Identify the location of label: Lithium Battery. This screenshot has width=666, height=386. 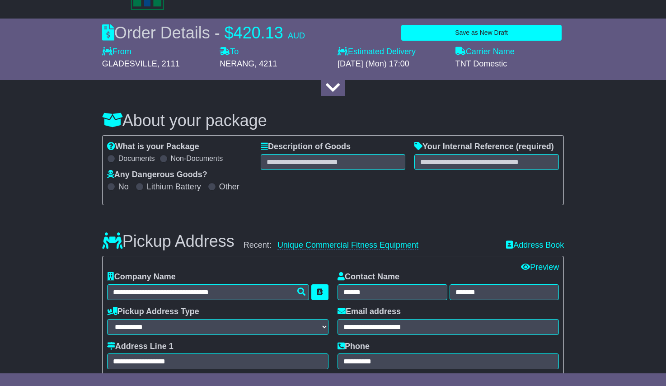
(174, 187).